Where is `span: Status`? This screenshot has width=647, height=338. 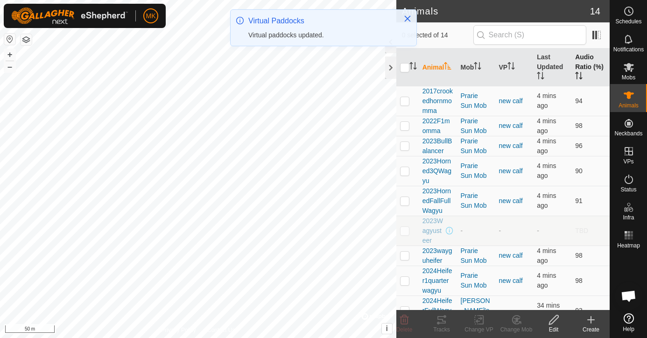 span: Status is located at coordinates (629, 190).